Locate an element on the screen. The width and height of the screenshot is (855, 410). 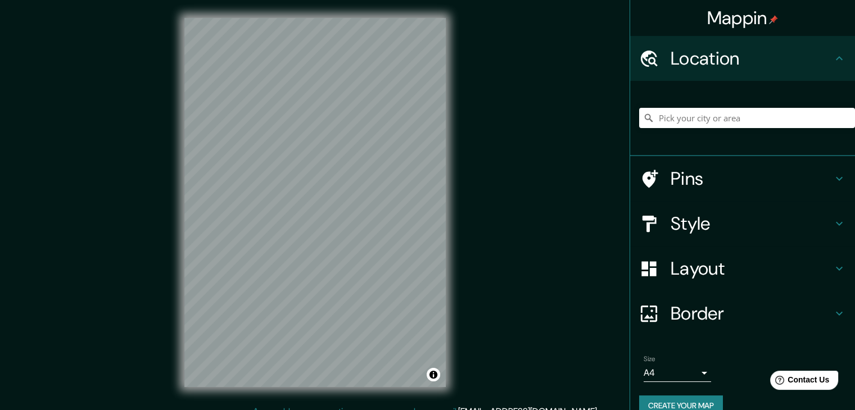
canvas: Map is located at coordinates (315, 202).